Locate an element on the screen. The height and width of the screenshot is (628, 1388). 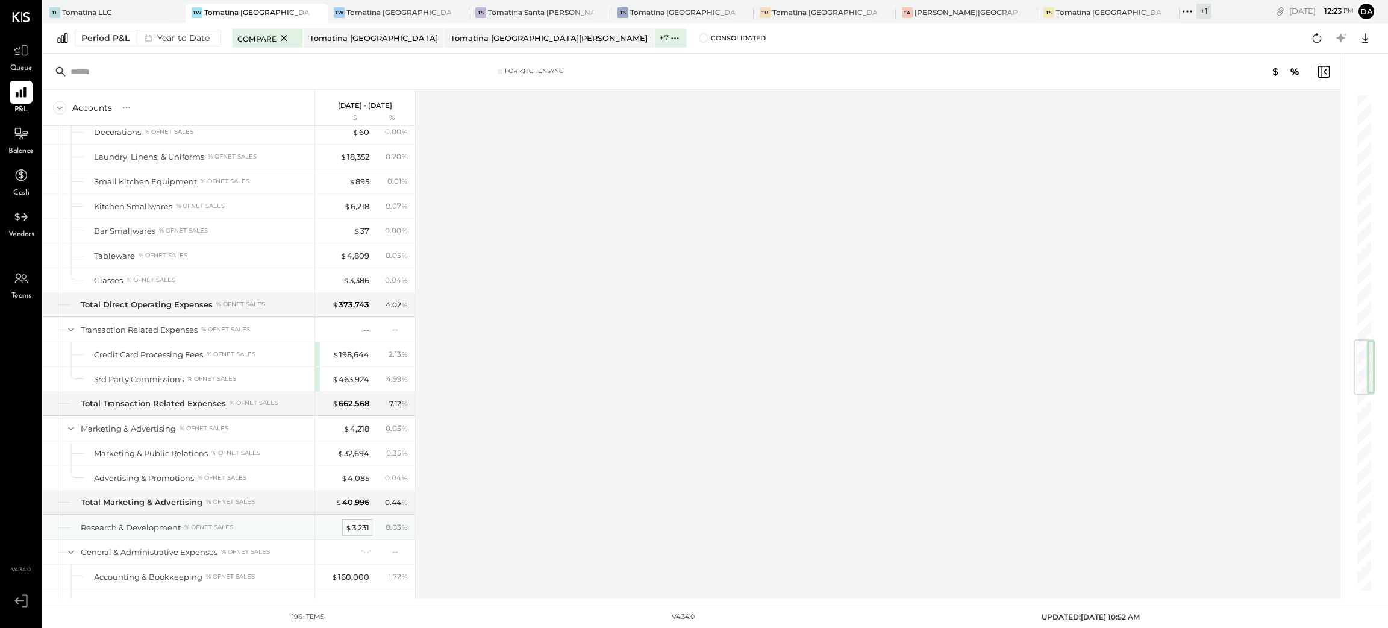
div: Transaction Related Expenses is located at coordinates (139, 330).